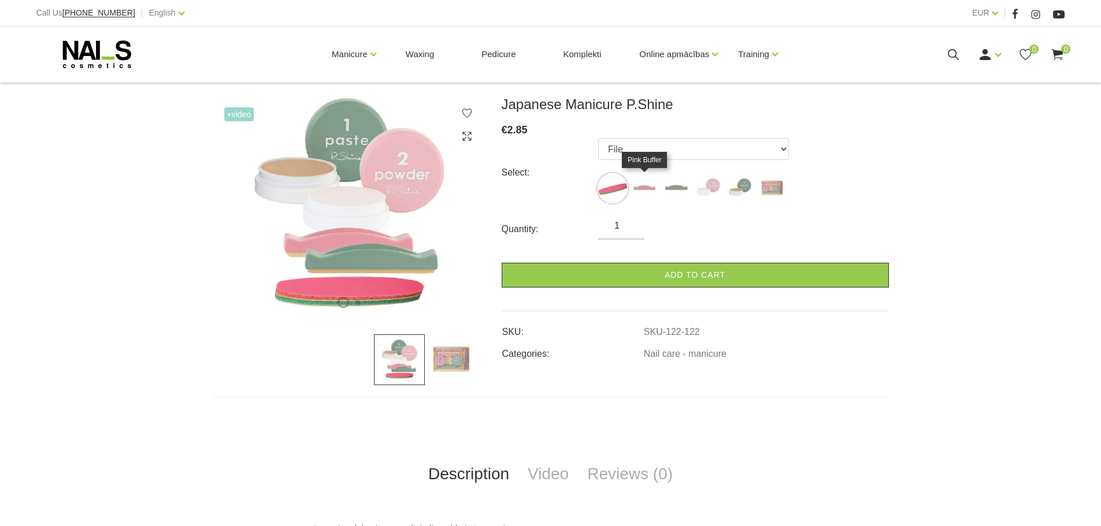 The height and width of the screenshot is (526, 1101). I want to click on button: 2 of 2, so click(358, 303).